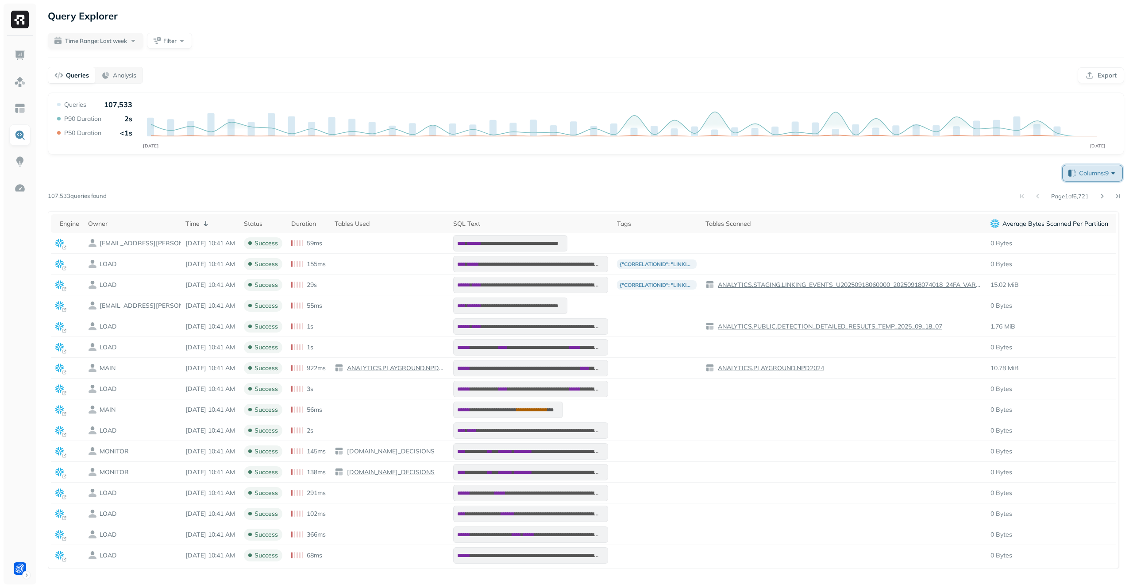 The image size is (1133, 588). What do you see at coordinates (316, 513) in the screenshot?
I see `p: 102ms` at bounding box center [316, 513].